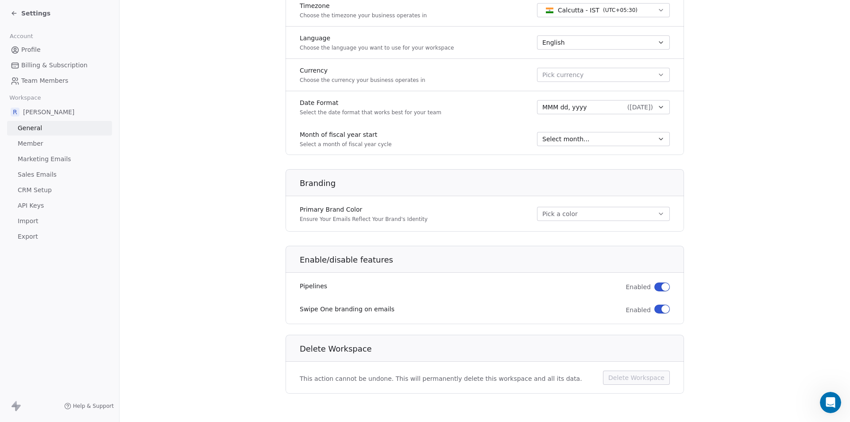 This screenshot has height=422, width=850. What do you see at coordinates (553, 42) in the screenshot?
I see `span: English` at bounding box center [553, 42].